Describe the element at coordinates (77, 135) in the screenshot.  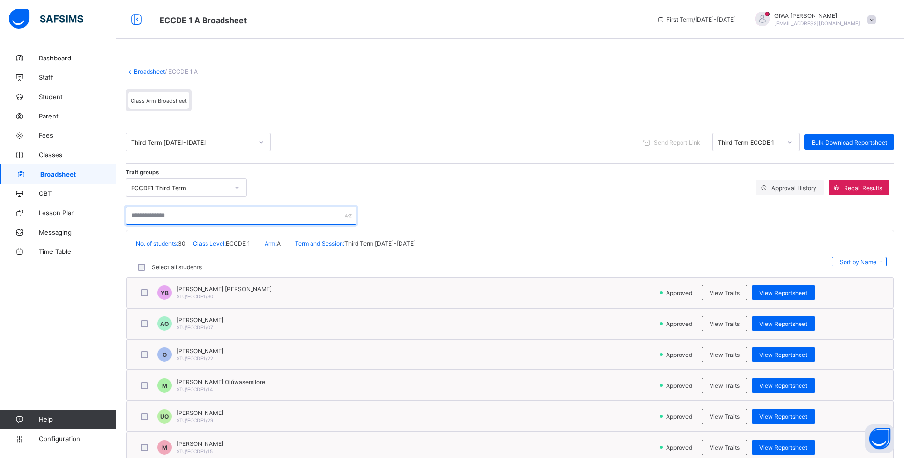
I see `span: Fees` at that location.